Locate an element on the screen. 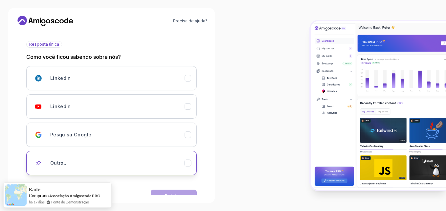 This screenshot has width=446, height=211. div: Próximo is located at coordinates (174, 196).